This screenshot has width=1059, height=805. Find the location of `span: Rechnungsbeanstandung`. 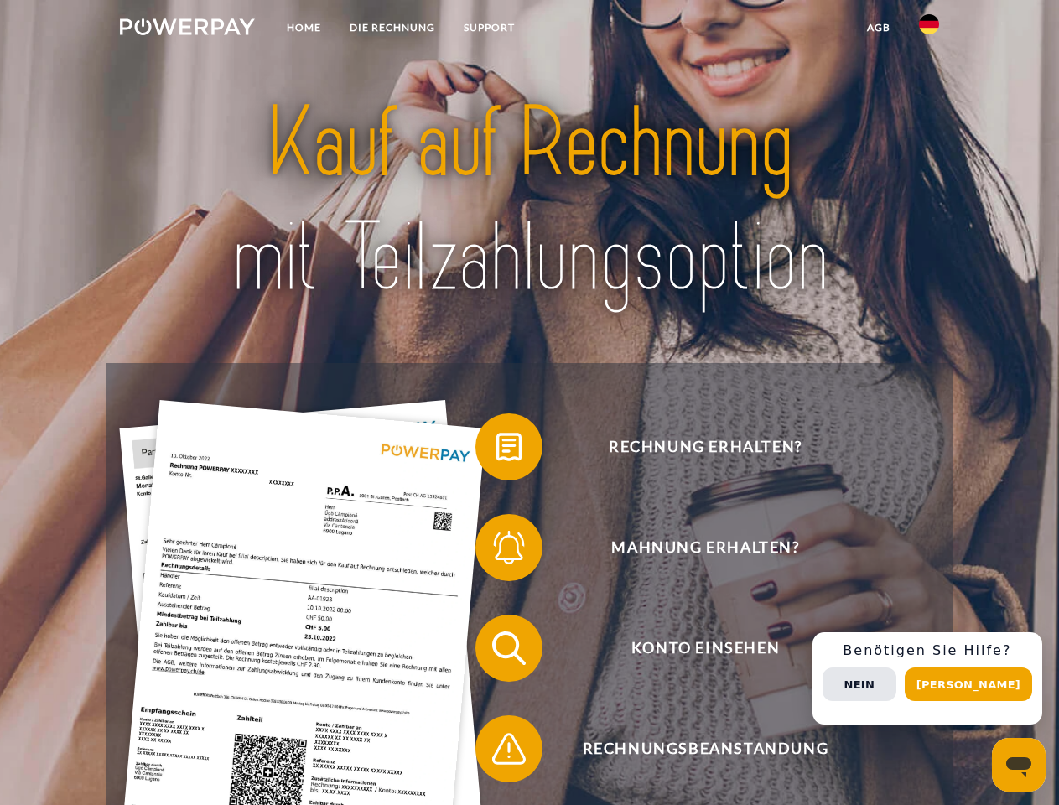

span: Rechnungsbeanstandung is located at coordinates (705, 749).